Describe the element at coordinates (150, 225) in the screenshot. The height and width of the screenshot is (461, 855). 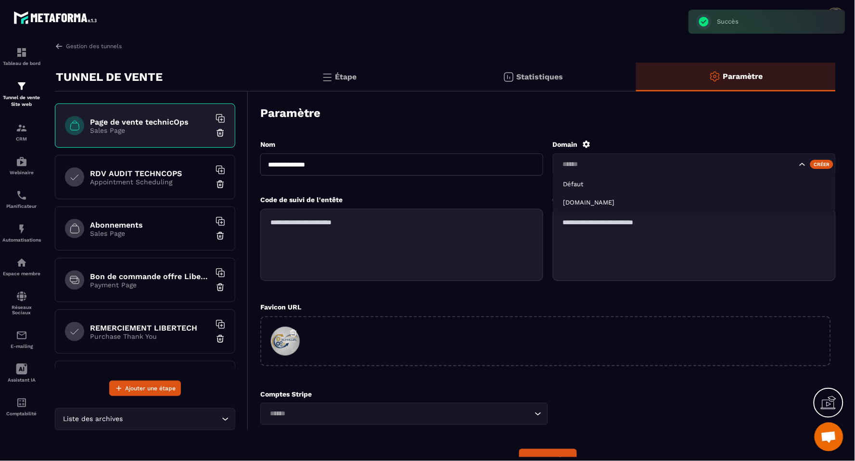
I see `h6: Abonnements` at that location.